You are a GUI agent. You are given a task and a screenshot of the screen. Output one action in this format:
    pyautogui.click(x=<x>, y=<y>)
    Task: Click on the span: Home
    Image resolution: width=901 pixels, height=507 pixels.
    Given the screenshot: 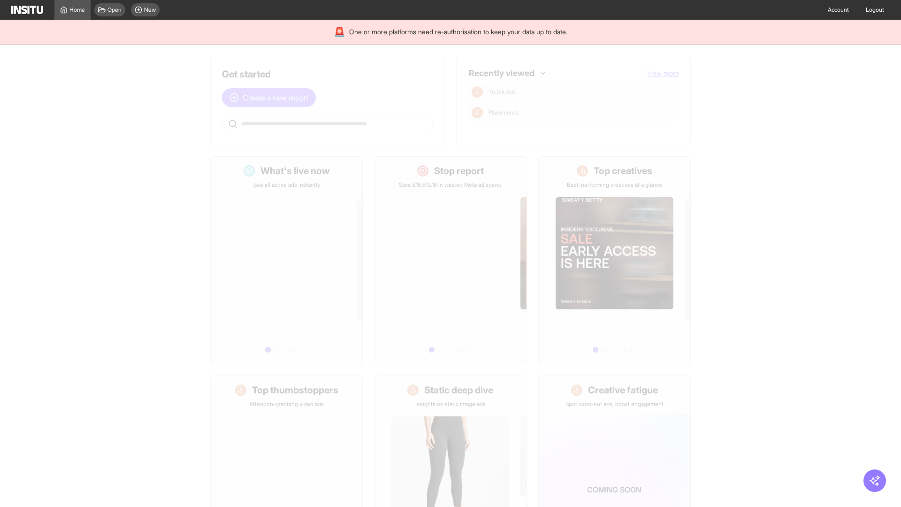 What is the action you would take?
    pyautogui.click(x=77, y=10)
    